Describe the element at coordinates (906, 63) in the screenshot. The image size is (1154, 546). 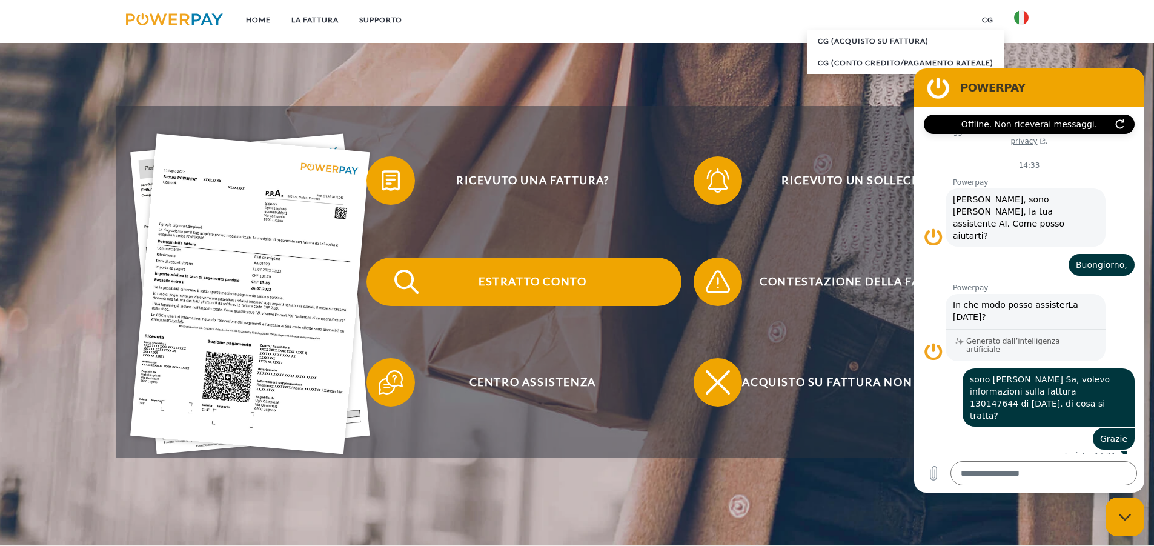
I see `a: CG (Conto Credito/Pagamento rateale)` at that location.